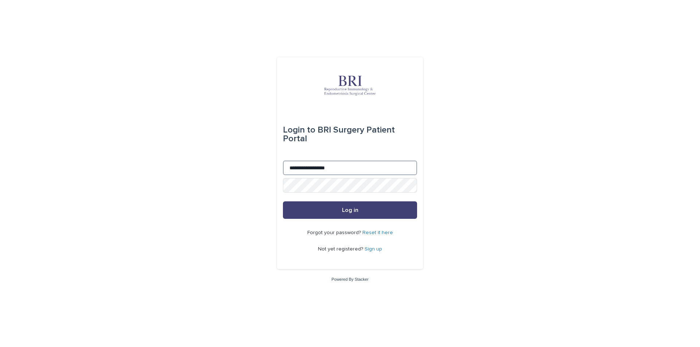  I want to click on div: BRI Surgery Patient Portal, so click(350, 135).